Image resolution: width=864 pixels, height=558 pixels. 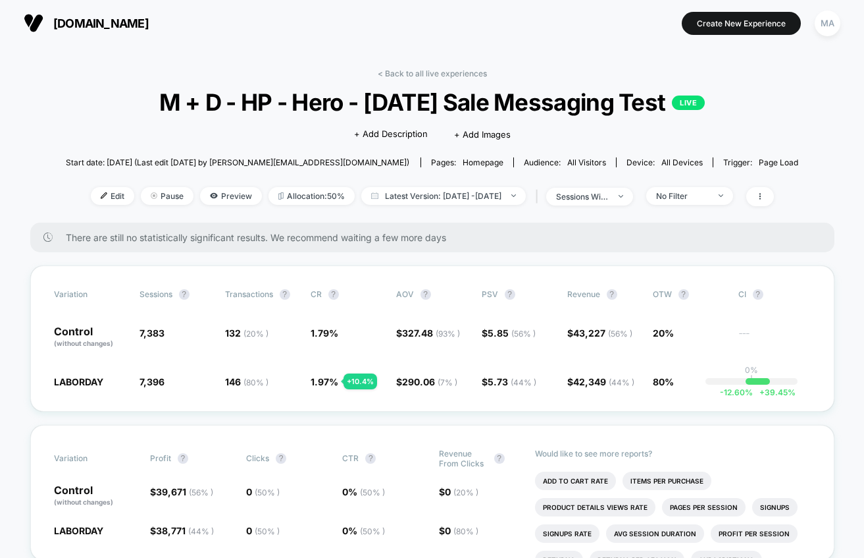 What do you see at coordinates (281, 195) in the screenshot?
I see `img: rebalance` at bounding box center [281, 195].